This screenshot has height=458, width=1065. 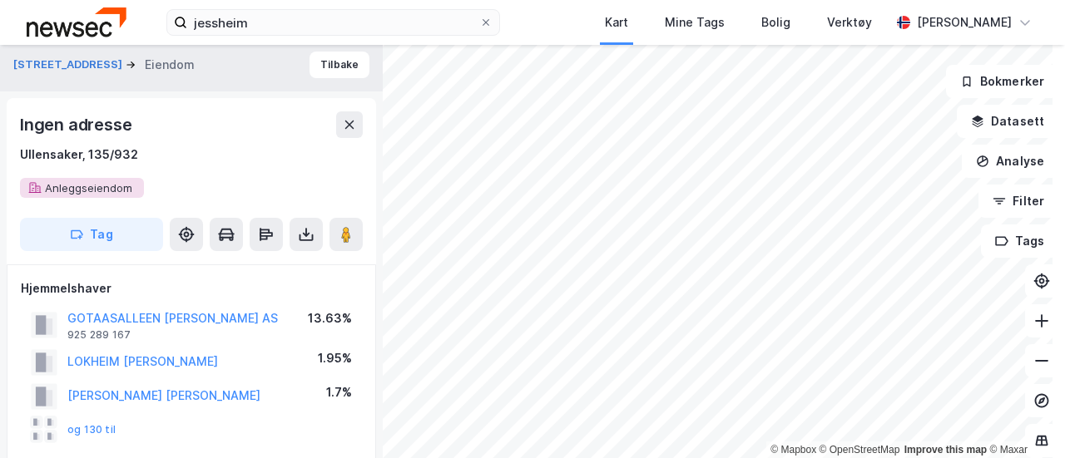 What do you see at coordinates (339, 65) in the screenshot?
I see `button: Tilbake` at bounding box center [339, 65].